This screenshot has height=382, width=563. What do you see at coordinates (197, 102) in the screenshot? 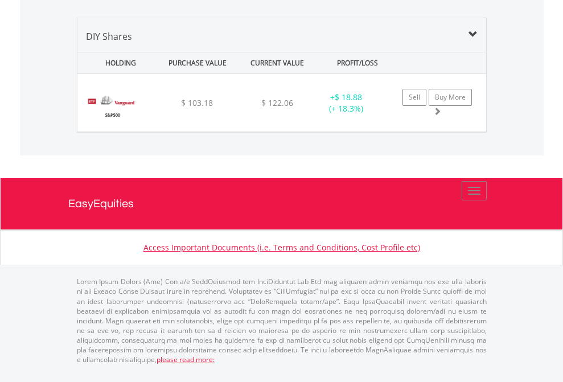
I see `span: $ 103.18` at bounding box center [197, 102].